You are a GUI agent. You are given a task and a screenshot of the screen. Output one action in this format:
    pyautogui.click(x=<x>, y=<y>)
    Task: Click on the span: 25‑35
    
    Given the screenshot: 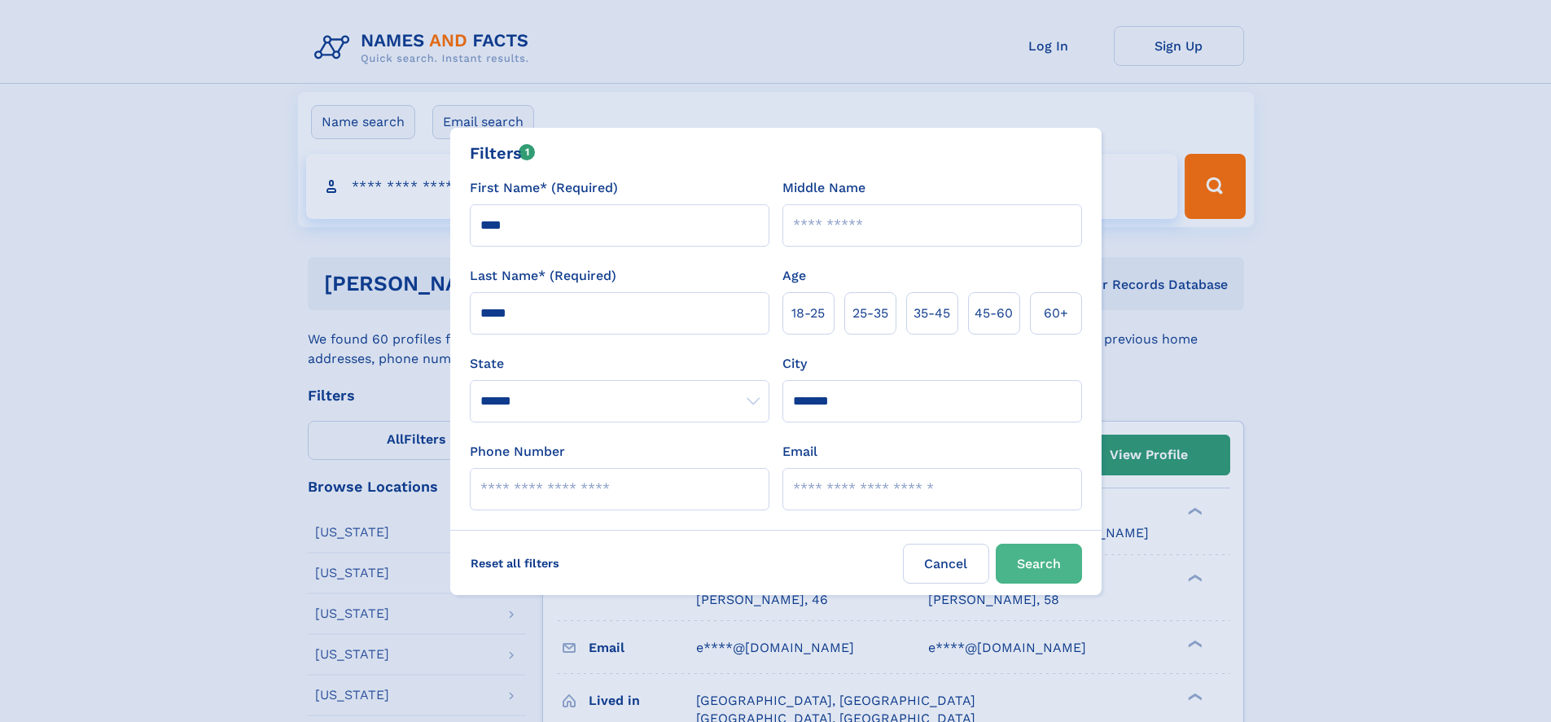 What is the action you would take?
    pyautogui.click(x=870, y=313)
    